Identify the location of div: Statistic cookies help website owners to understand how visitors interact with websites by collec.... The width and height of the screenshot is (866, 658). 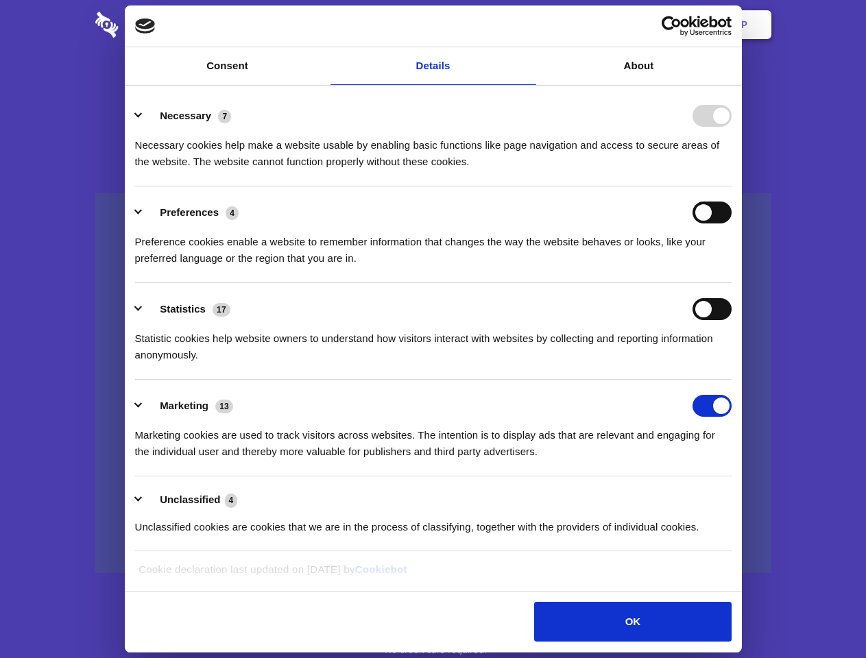
(433, 341).